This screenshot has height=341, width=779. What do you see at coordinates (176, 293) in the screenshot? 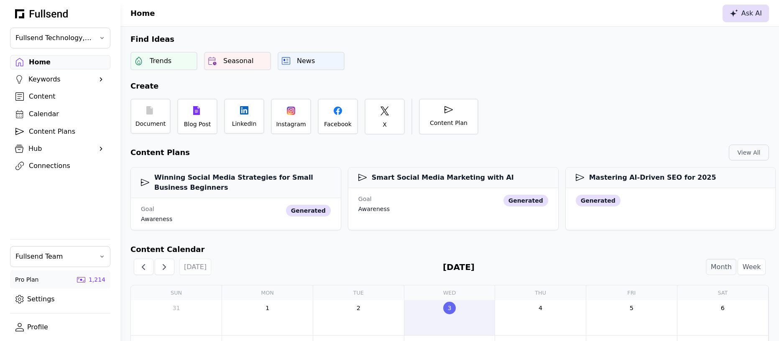
I see `a: Sunday` at bounding box center [176, 293].